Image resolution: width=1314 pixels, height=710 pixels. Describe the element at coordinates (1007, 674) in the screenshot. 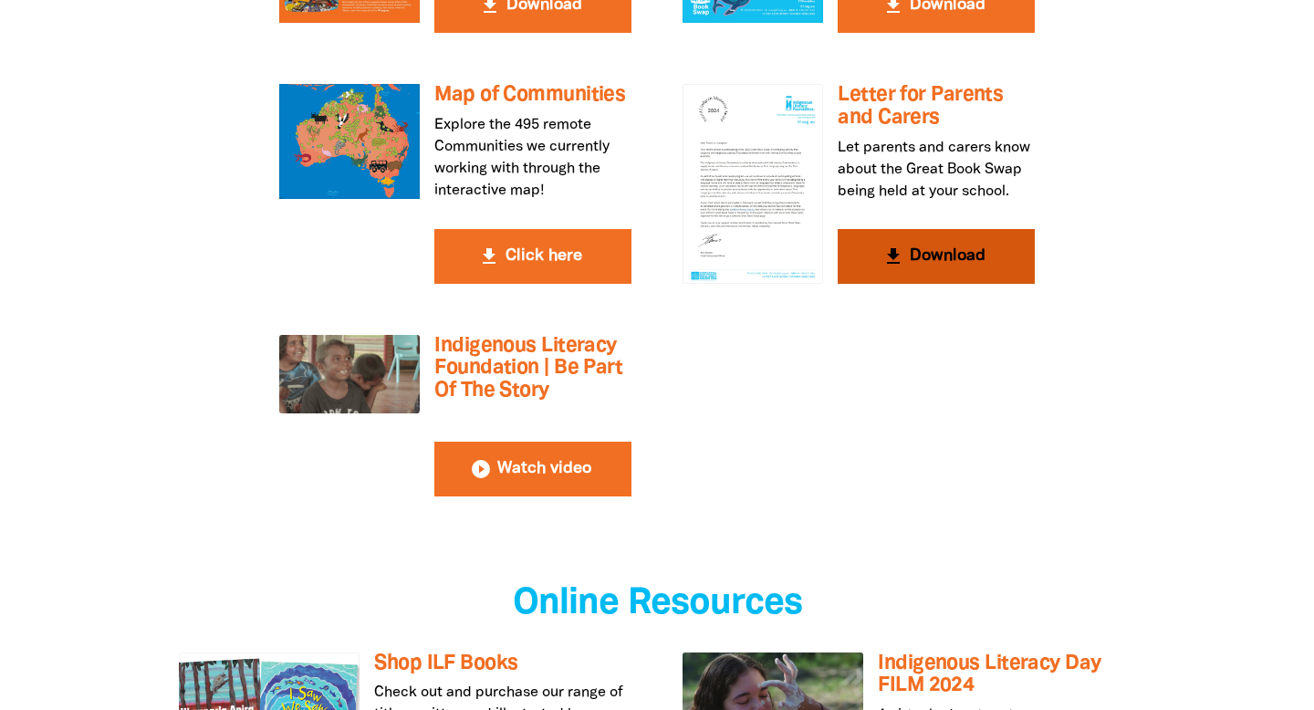

I see `h3: Indigenous Literacy Day FILM 2024` at that location.